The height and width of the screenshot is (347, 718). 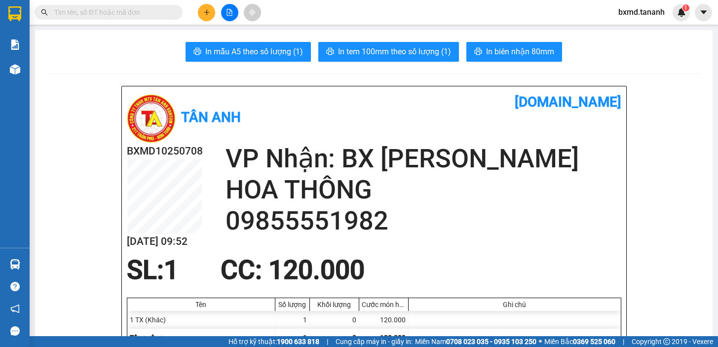 What do you see at coordinates (152, 118) in the screenshot?
I see `img: logo.jpg` at bounding box center [152, 118].